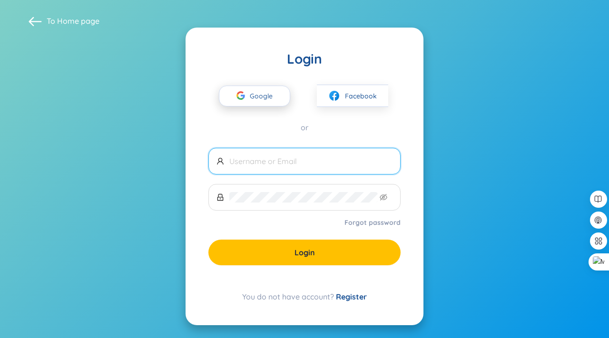 This screenshot has height=338, width=609. What do you see at coordinates (305, 253) in the screenshot?
I see `span: Login` at bounding box center [305, 253].